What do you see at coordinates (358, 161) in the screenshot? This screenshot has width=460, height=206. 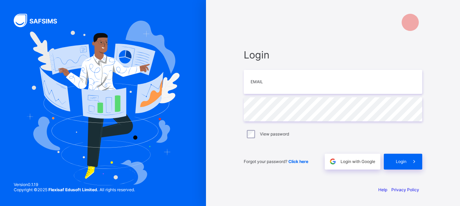 I see `span: Login with Google` at bounding box center [358, 161].